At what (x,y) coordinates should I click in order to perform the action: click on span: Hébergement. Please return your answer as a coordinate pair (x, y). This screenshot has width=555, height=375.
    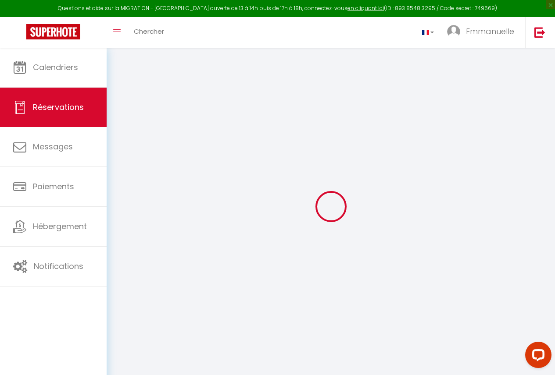
    Looking at the image, I should click on (60, 226).